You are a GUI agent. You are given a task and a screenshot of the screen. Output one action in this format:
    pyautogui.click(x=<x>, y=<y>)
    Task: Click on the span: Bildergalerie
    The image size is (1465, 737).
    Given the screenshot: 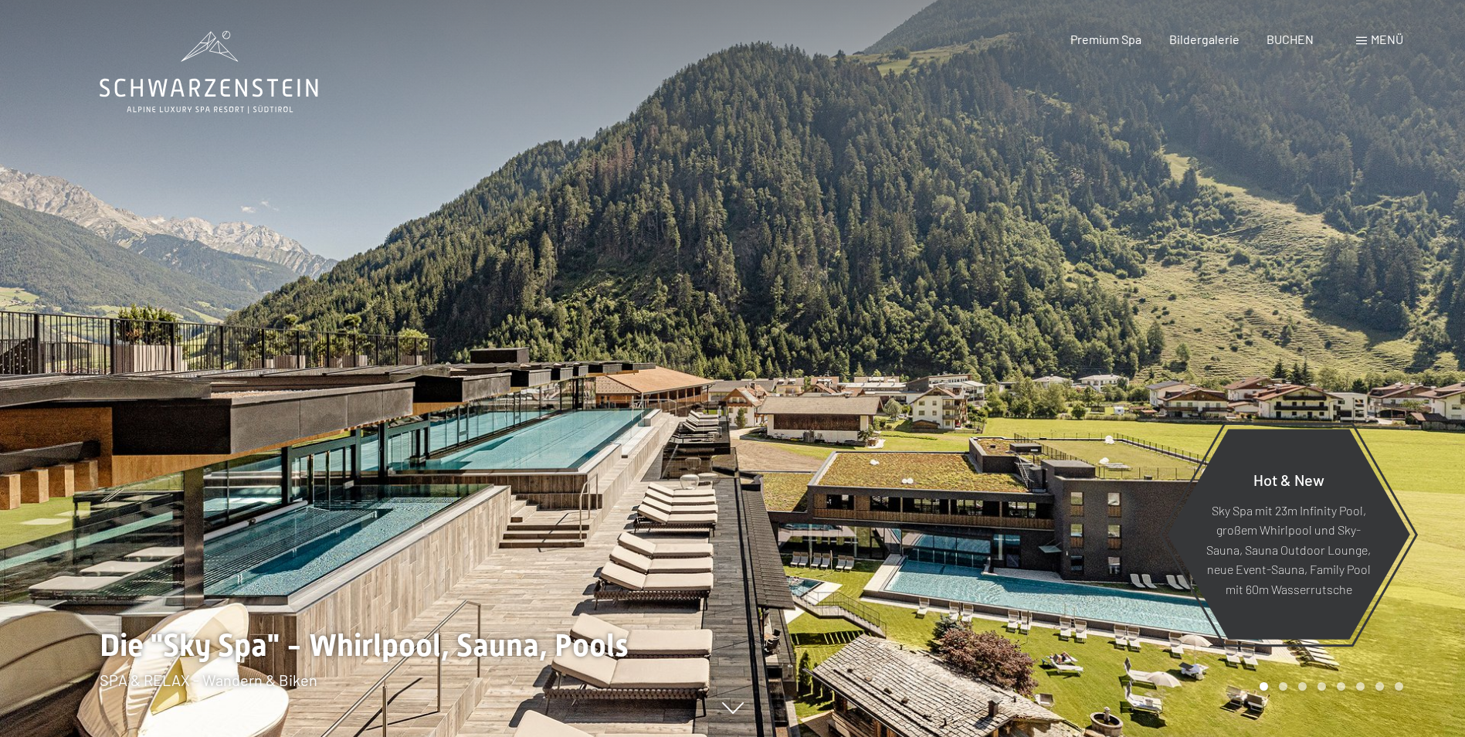 What is the action you would take?
    pyautogui.click(x=1204, y=39)
    